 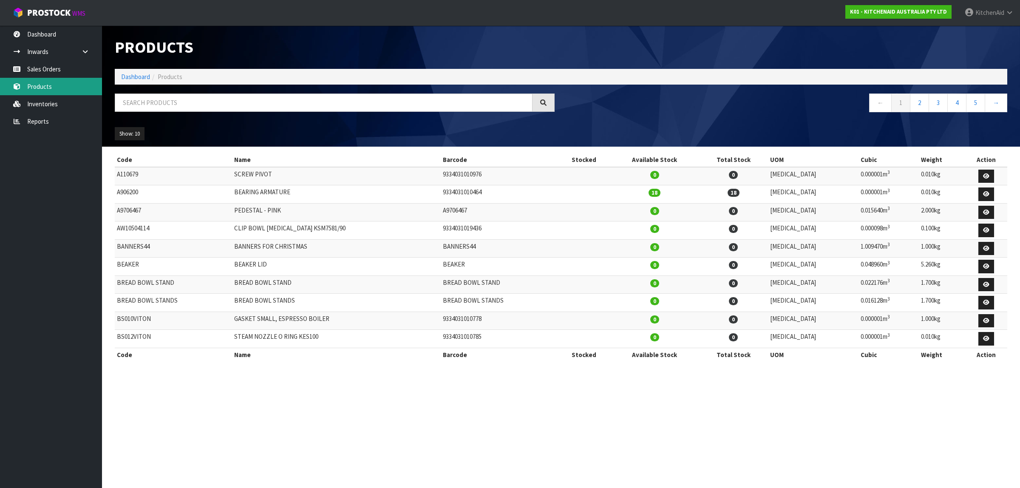 I want to click on span: KitchenAid, so click(x=990, y=12).